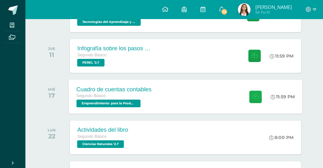 The height and width of the screenshot is (168, 323). Describe the element at coordinates (244, 10) in the screenshot. I see `img: b748d445de11c12d5b2a0cb4e10c1f37.png` at that location.